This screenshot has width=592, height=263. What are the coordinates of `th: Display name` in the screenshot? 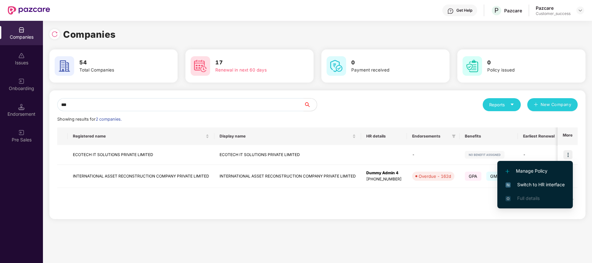 It's located at (287, 136).